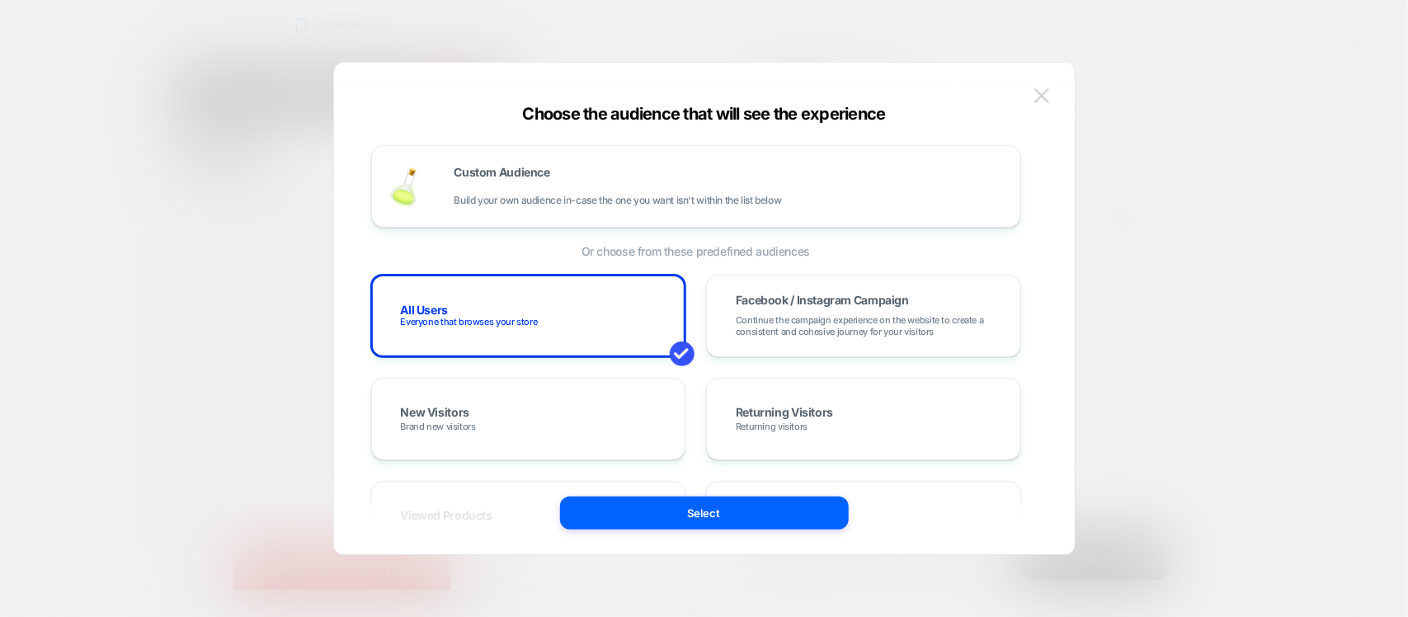 This screenshot has width=1408, height=617. I want to click on span: Or choose from these predefined audiences, so click(696, 251).